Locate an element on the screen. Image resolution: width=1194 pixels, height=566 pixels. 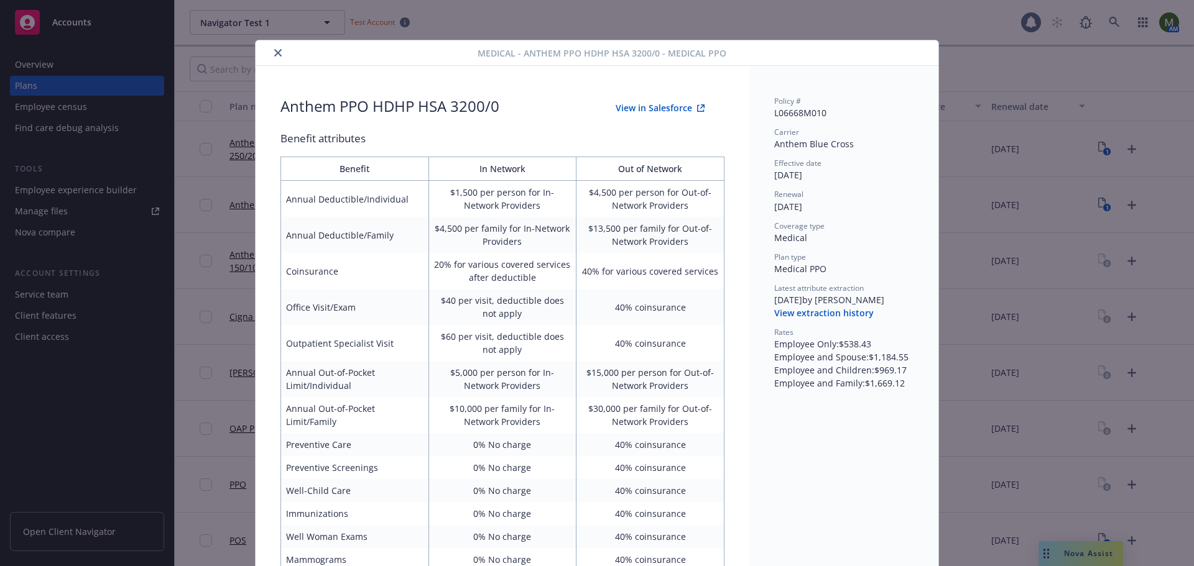
td: Preventive Screenings is located at coordinates (355, 468).